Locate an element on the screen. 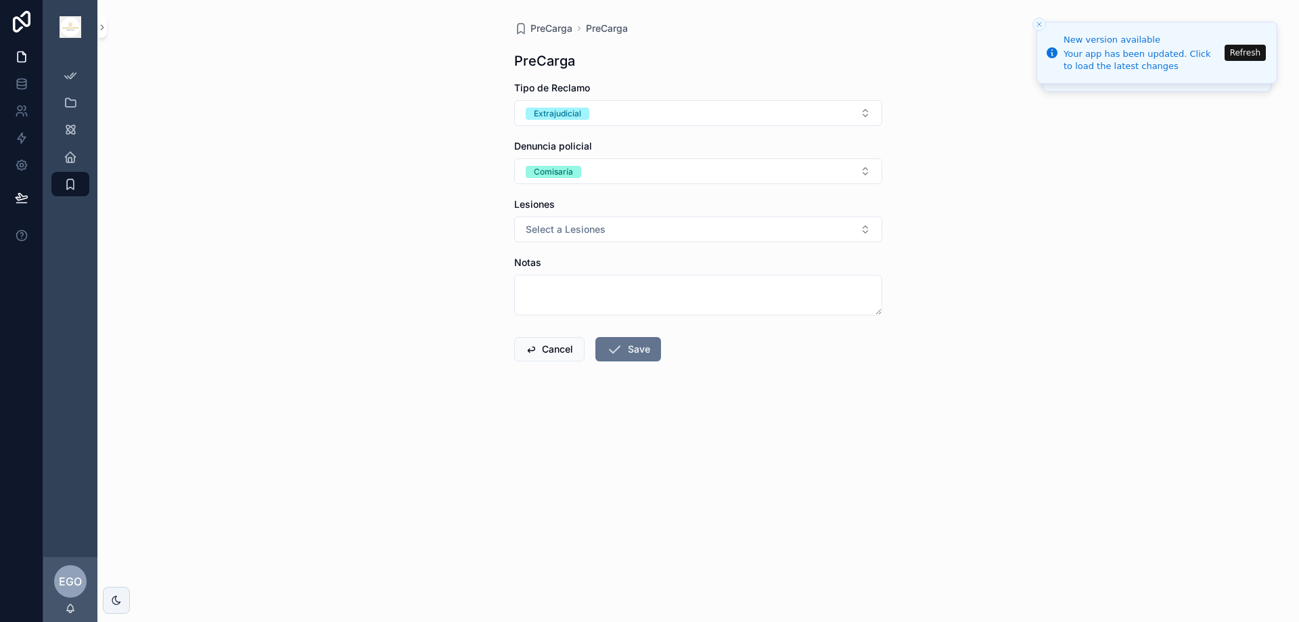 This screenshot has width=1299, height=622. button: Cancel is located at coordinates (549, 349).